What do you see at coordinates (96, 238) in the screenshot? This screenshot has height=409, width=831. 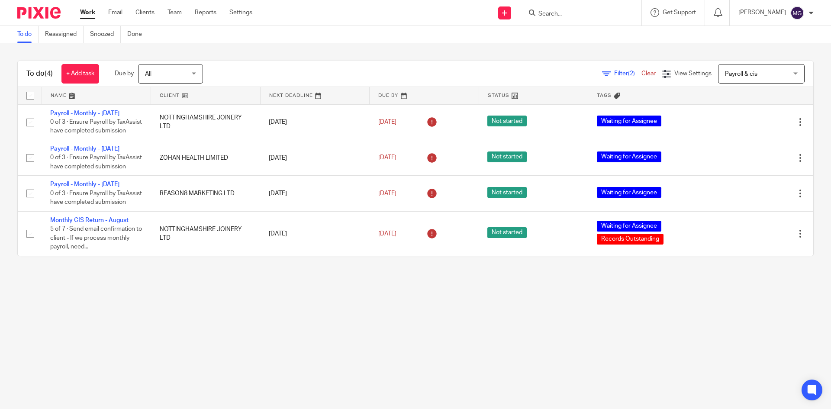 I see `span: 5 of 7 · Send email confirmation to client - If we process monthly payroll, need...` at bounding box center [96, 238].